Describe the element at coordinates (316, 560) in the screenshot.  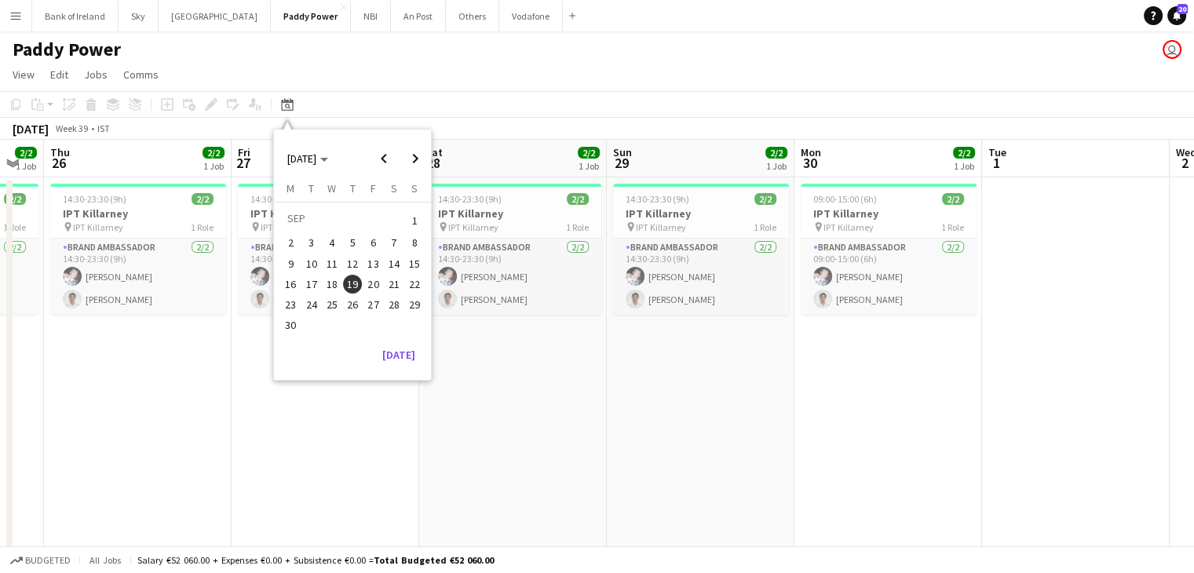
I see `div: Salary €52 060.00 + Expenses €0.00 + Subsistence €0.00 =` at that location.